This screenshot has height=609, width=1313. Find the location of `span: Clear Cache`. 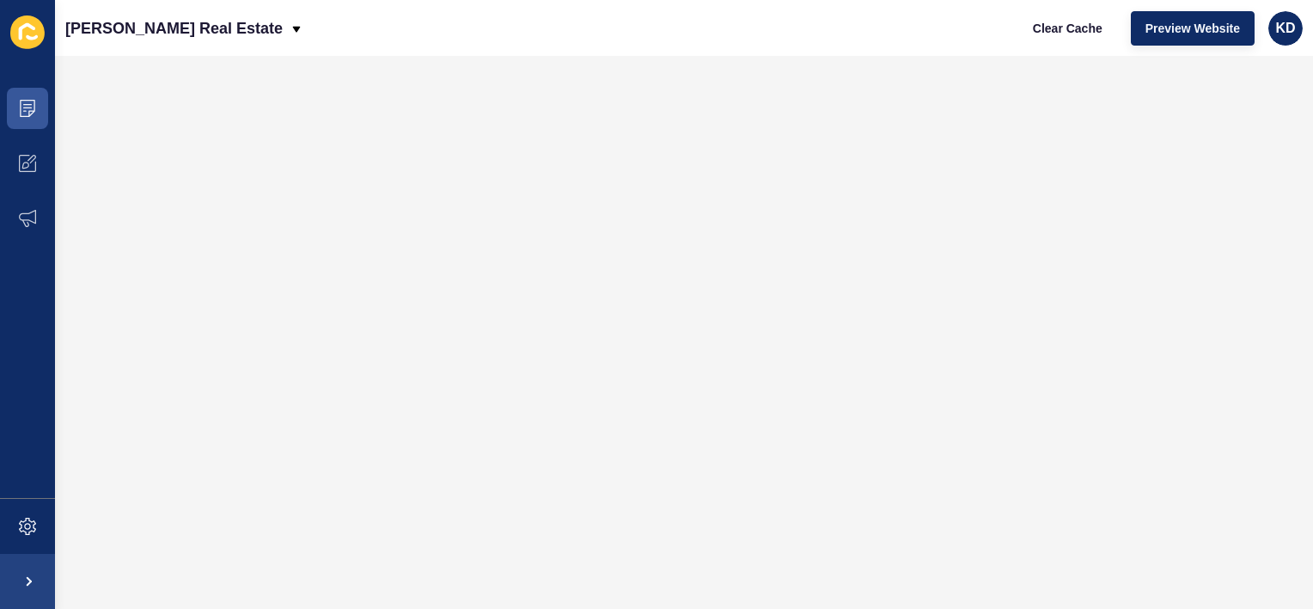

span: Clear Cache is located at coordinates (1067, 28).